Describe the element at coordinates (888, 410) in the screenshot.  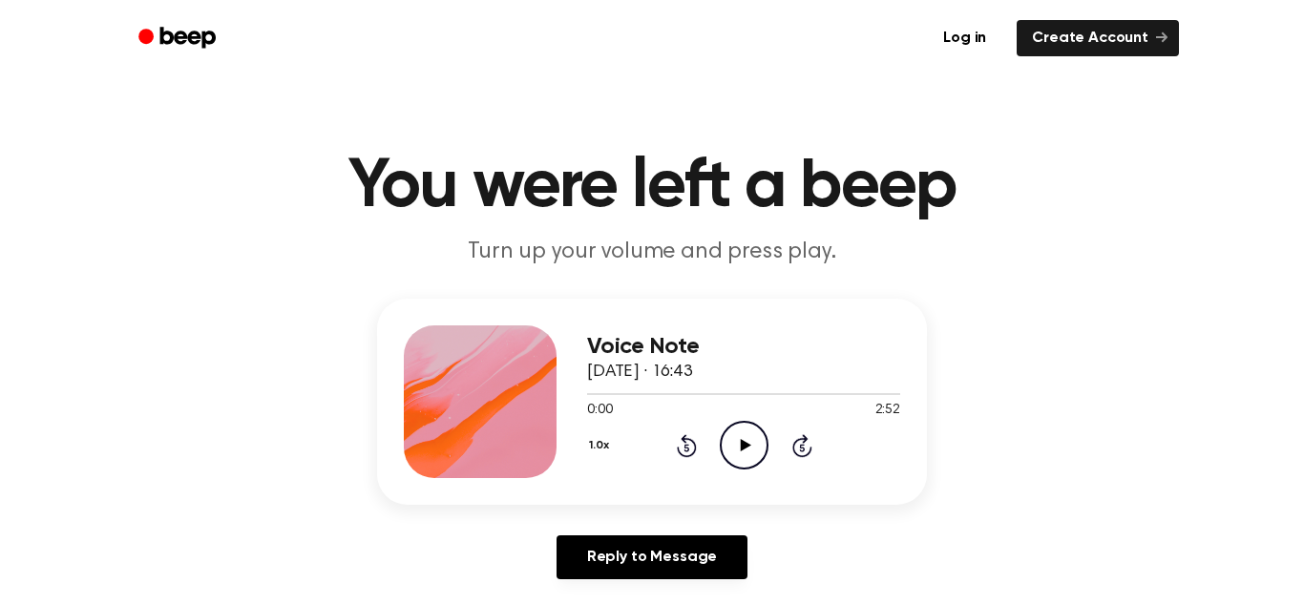
I see `span: 2:52` at that location.